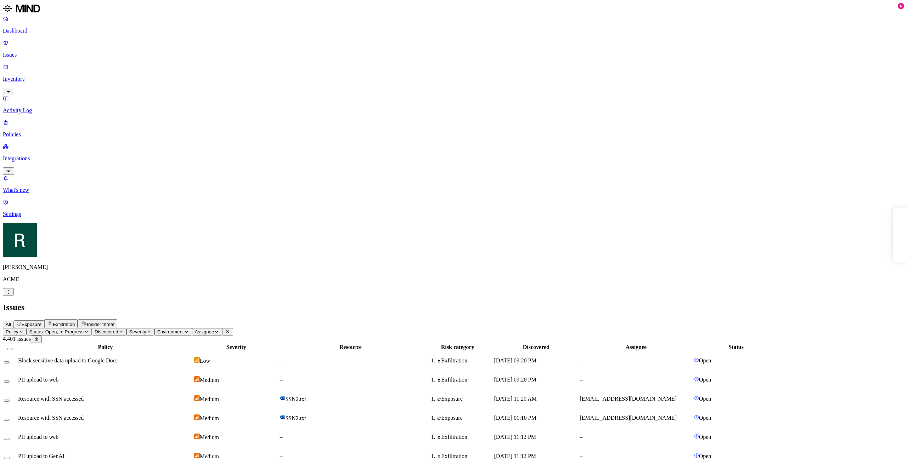  I want to click on p: ACME, so click(453, 279).